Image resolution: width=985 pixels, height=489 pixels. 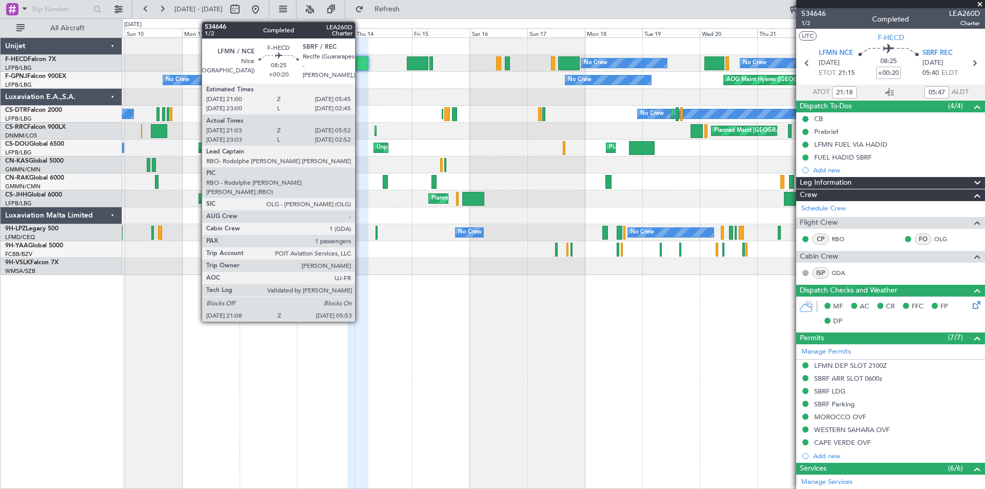 What do you see at coordinates (890, 19) in the screenshot?
I see `div: Completed` at bounding box center [890, 19].